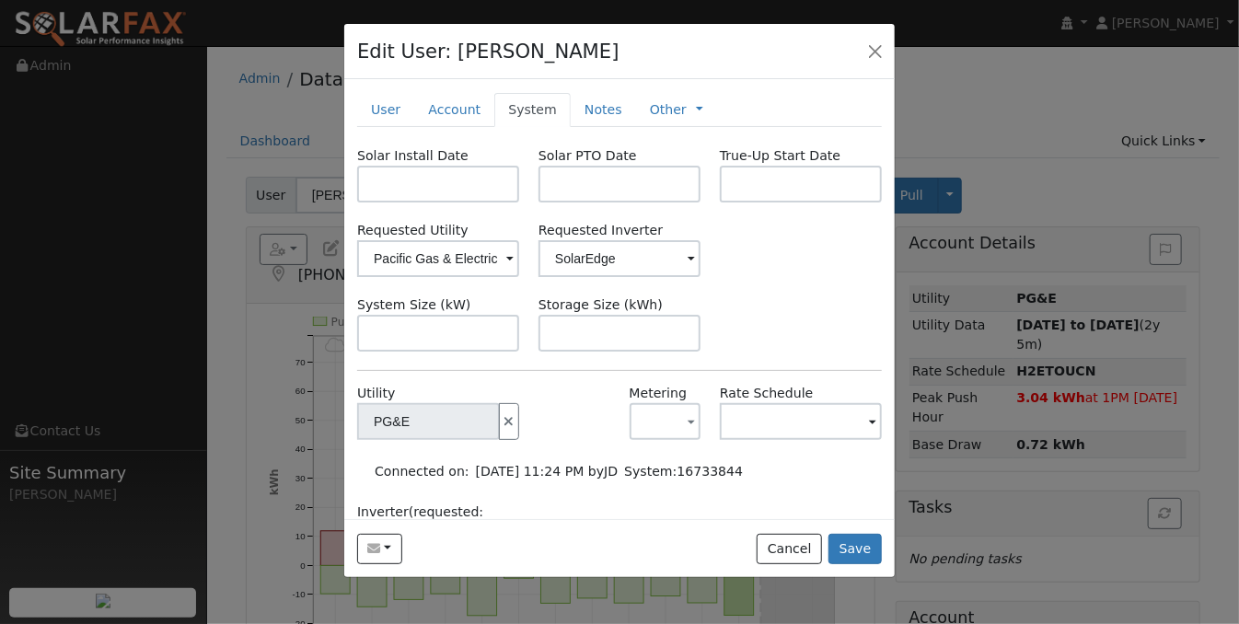  What do you see at coordinates (376, 393) in the screenshot?
I see `label: Utility` at bounding box center [376, 393].